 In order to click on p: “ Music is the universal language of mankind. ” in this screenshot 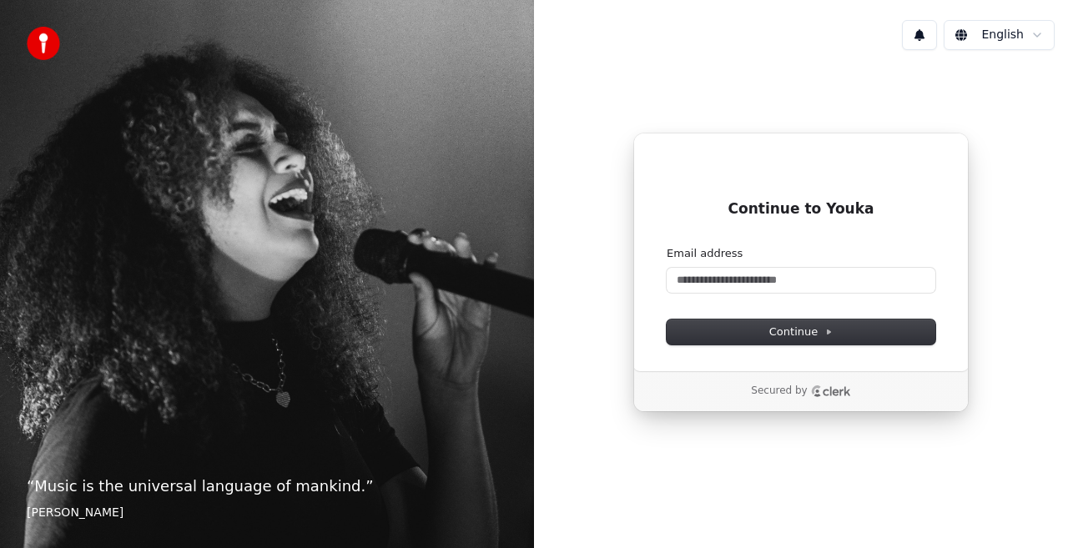, I will do `click(267, 486)`.